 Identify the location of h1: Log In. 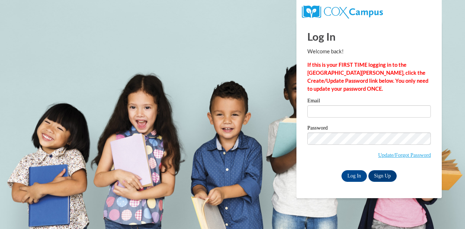
(369, 36).